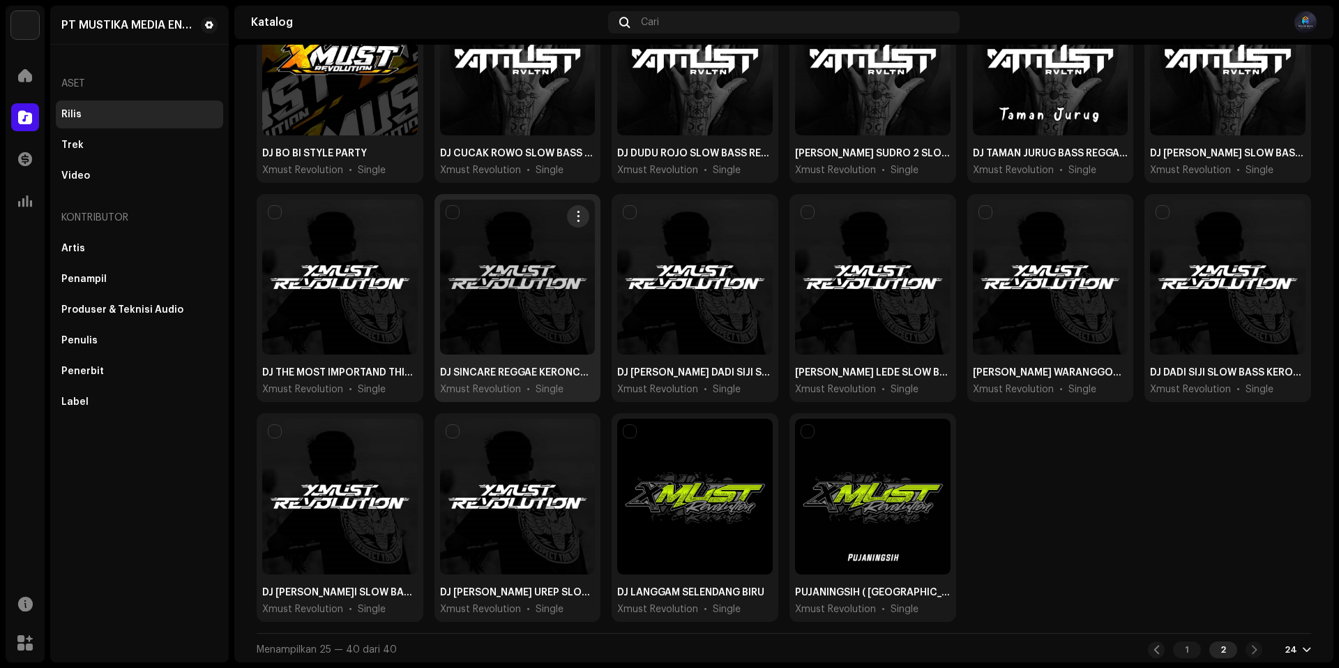 Image resolution: width=1339 pixels, height=668 pixels. Describe the element at coordinates (1051, 153) in the screenshot. I see `div: DJ TAMAN JURUG BASS REGGAE KERONCONG JARANAN DORR` at that location.